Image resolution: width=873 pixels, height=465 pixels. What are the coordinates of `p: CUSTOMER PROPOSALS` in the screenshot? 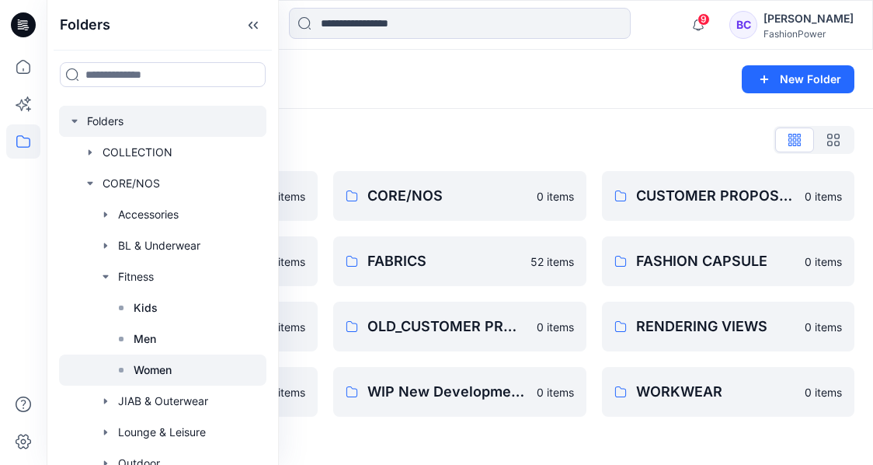 It's located at (716, 196).